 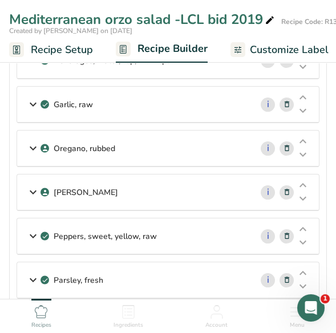 What do you see at coordinates (142, 19) in the screenshot?
I see `div: Mediterranean orzo salad -LCL bid 2019` at bounding box center [142, 19].